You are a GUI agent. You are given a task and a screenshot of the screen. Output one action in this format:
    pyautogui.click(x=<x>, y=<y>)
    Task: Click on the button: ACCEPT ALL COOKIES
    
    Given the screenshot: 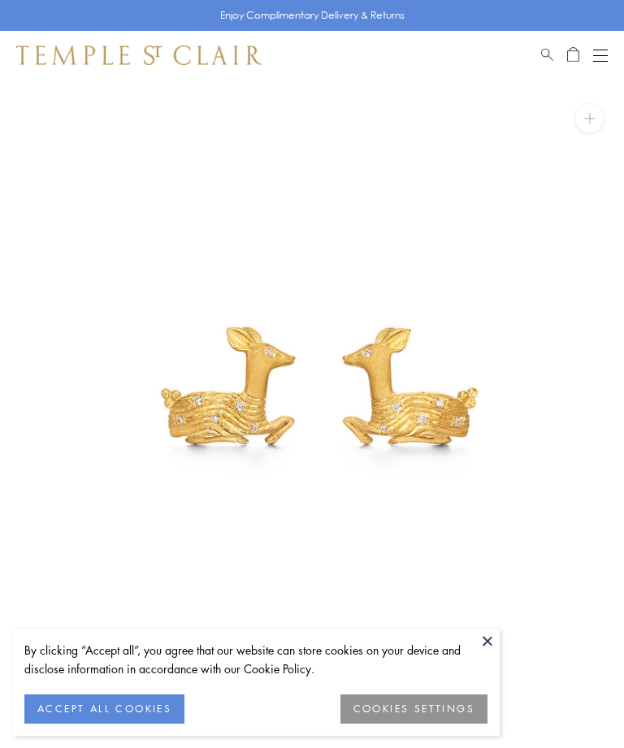 What is the action you would take?
    pyautogui.click(x=104, y=709)
    